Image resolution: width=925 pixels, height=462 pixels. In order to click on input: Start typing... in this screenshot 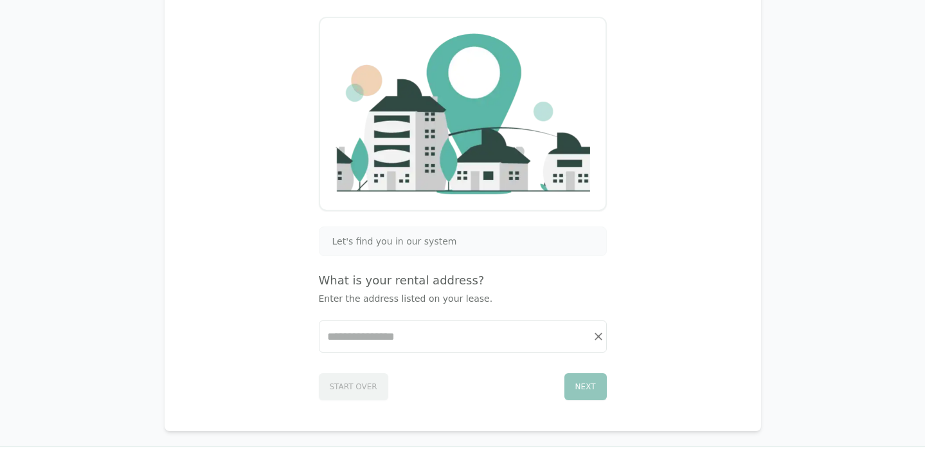, I will do `click(463, 336)`.